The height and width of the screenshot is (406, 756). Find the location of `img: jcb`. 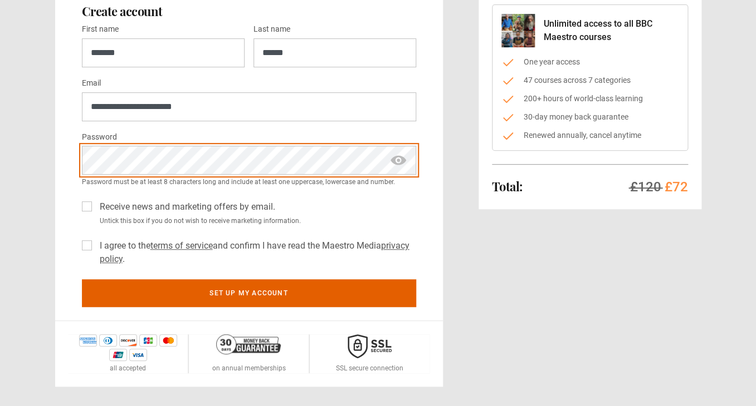

img: jcb is located at coordinates (148, 341).